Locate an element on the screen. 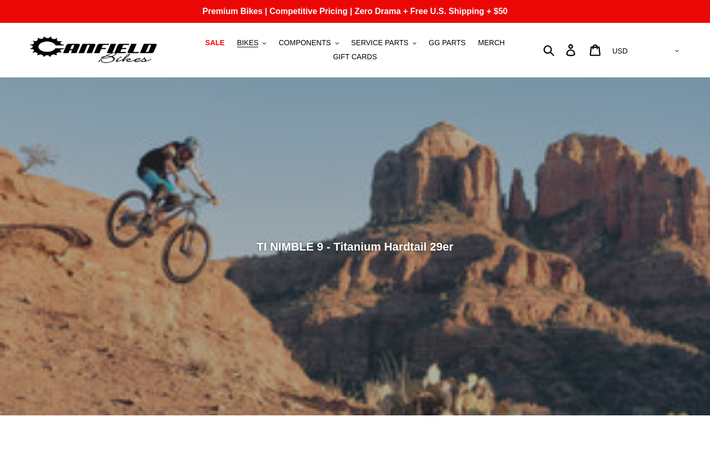 The image size is (710, 471). a: GG PARTS is located at coordinates (447, 43).